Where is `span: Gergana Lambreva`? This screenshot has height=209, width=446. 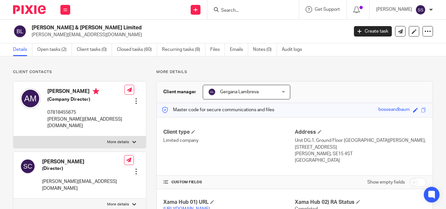
span: Gergana Lambreva is located at coordinates (239, 92).